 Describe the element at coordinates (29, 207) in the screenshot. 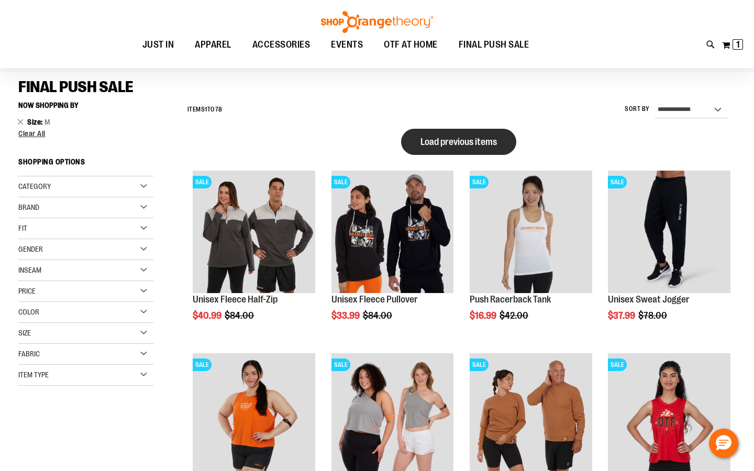

I see `span: Brand` at that location.